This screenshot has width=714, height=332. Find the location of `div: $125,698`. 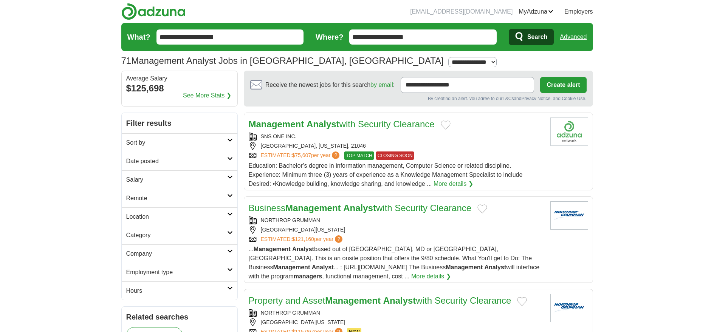

div: $125,698 is located at coordinates (180, 88).